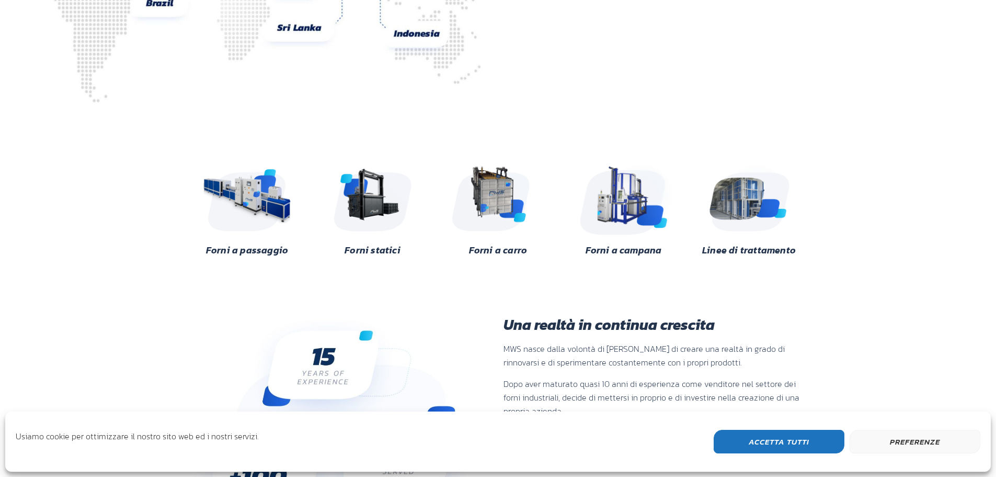 The width and height of the screenshot is (996, 477). What do you see at coordinates (498, 249) in the screenshot?
I see `a: Forni a carro` at bounding box center [498, 249].